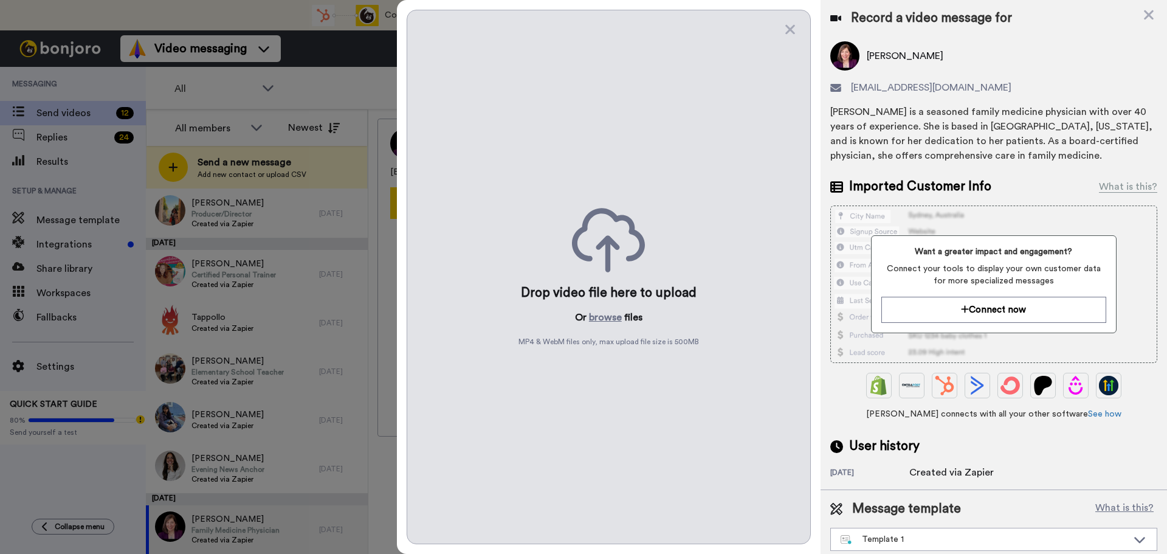 This screenshot has height=554, width=1167. Describe the element at coordinates (1075, 385) in the screenshot. I see `img: Drip` at that location.